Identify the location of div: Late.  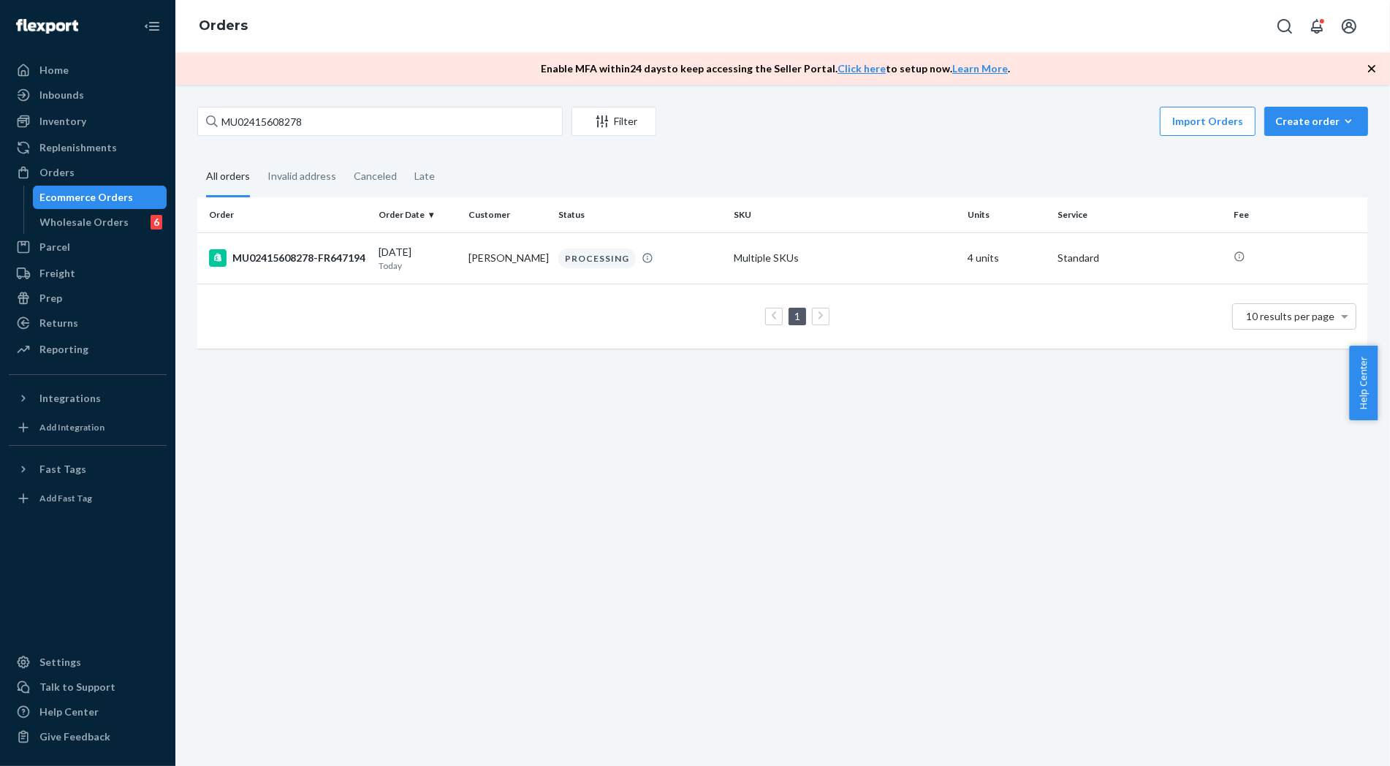
(425, 176).